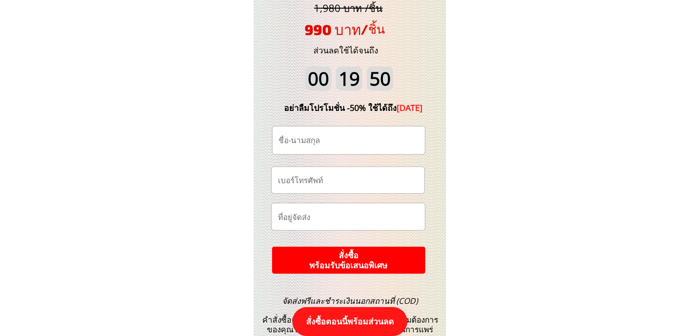 The image size is (700, 336). Describe the element at coordinates (350, 321) in the screenshot. I see `p: สั่งซื้อตอนนี้พร้อมส่วนลด` at that location.